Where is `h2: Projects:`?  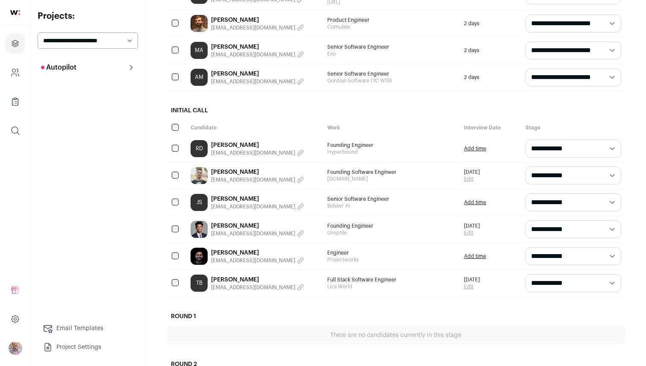 h2: Projects: is located at coordinates (88, 16).